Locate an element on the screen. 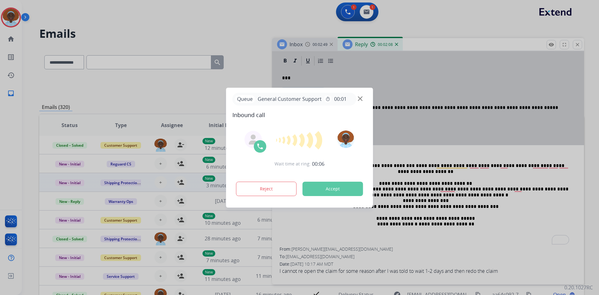  button: Reject is located at coordinates (266, 189).